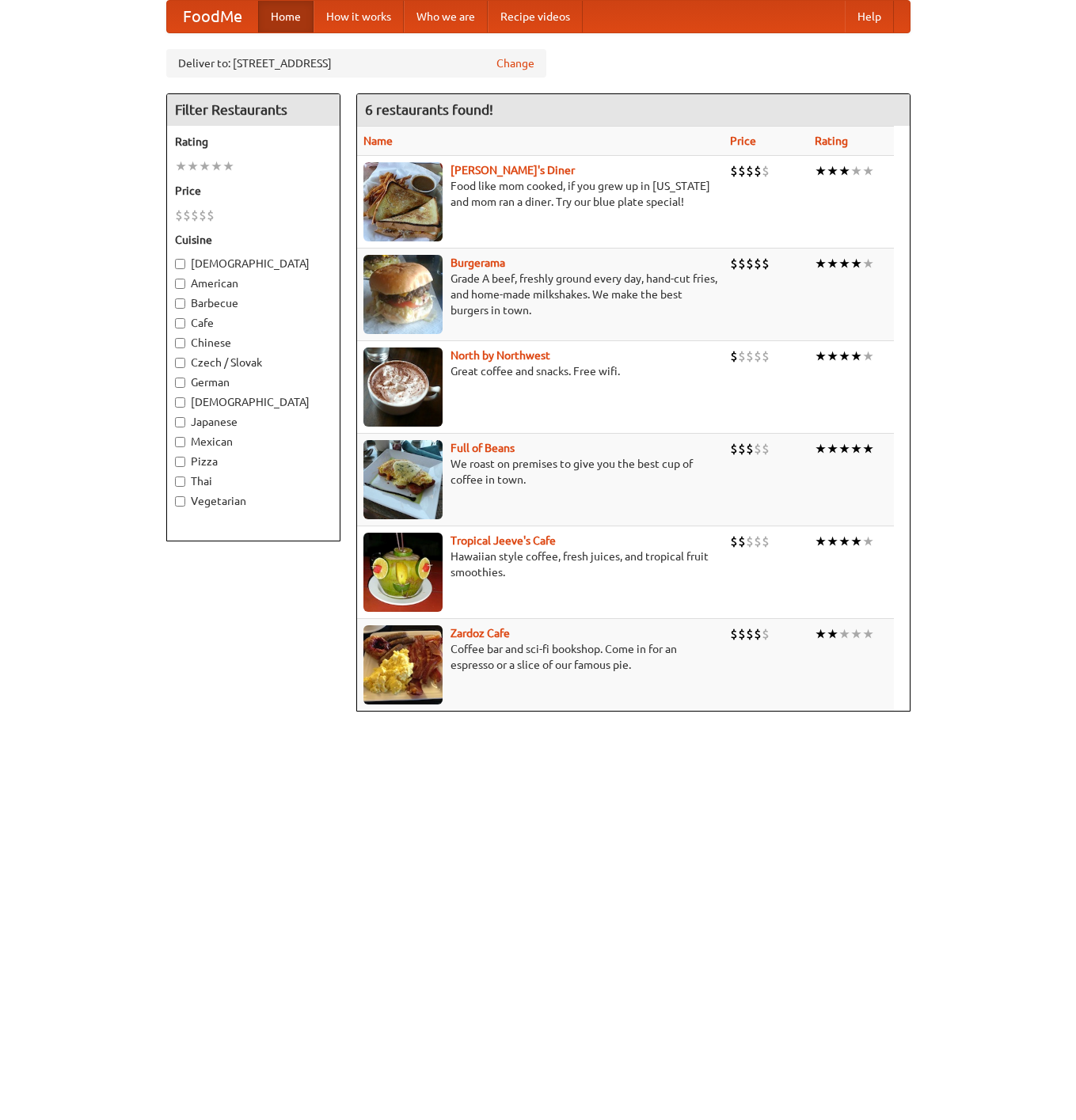  I want to click on a: Burgerama, so click(477, 263).